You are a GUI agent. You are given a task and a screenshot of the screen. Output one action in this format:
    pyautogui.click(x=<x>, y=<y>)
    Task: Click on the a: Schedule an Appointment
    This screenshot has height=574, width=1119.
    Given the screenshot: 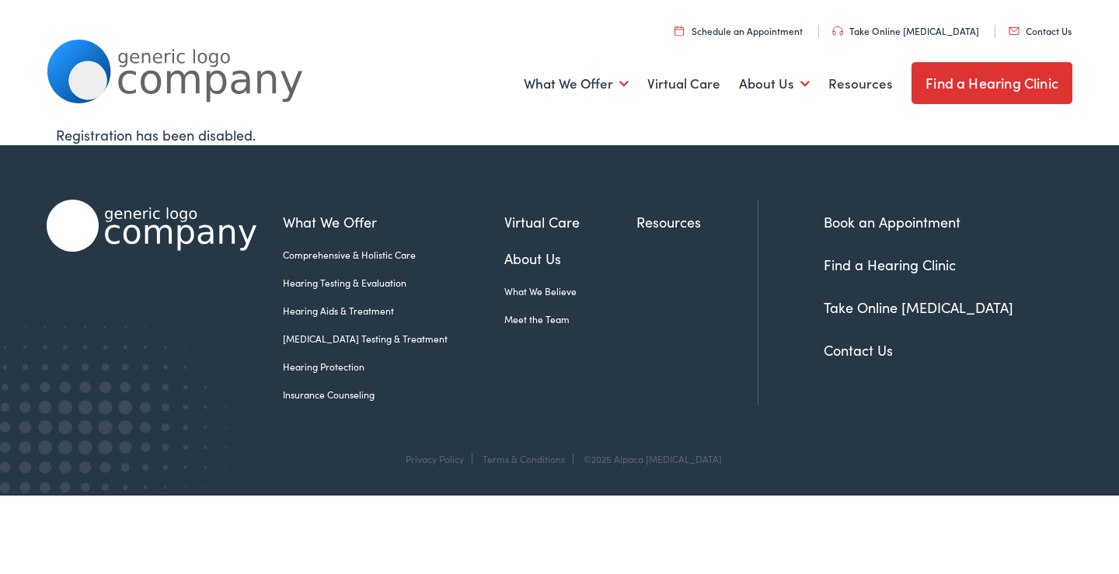 What is the action you would take?
    pyautogui.click(x=738, y=30)
    